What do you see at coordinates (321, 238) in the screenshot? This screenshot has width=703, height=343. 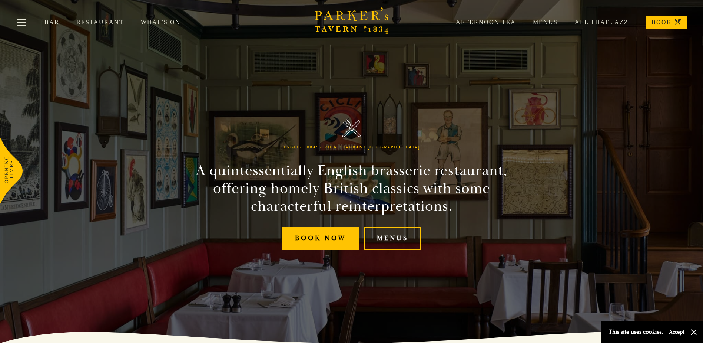 I see `a: Book Now` at bounding box center [321, 238].